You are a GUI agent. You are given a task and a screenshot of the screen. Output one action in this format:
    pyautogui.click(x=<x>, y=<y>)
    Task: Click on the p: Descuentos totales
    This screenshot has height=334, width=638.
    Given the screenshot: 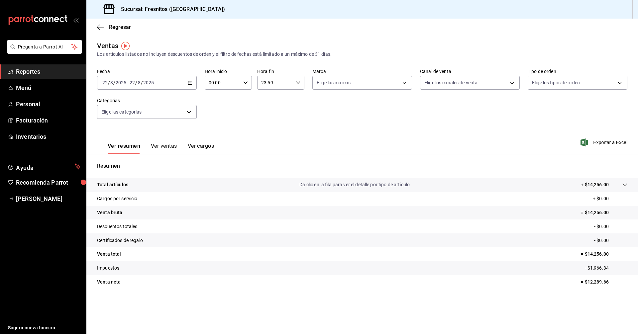 What is the action you would take?
    pyautogui.click(x=117, y=227)
    